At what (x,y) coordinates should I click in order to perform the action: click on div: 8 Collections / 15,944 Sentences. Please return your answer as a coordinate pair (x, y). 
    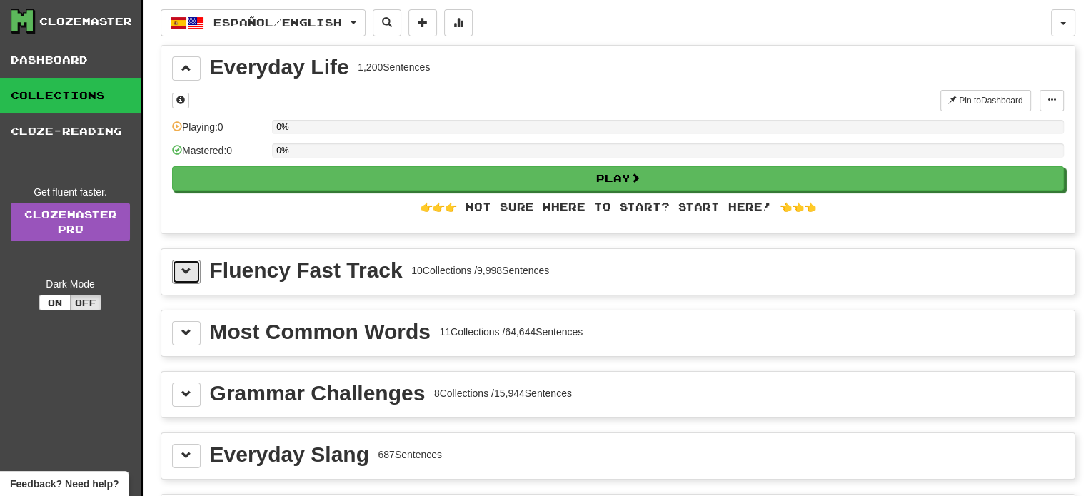
    Looking at the image, I should click on (503, 393).